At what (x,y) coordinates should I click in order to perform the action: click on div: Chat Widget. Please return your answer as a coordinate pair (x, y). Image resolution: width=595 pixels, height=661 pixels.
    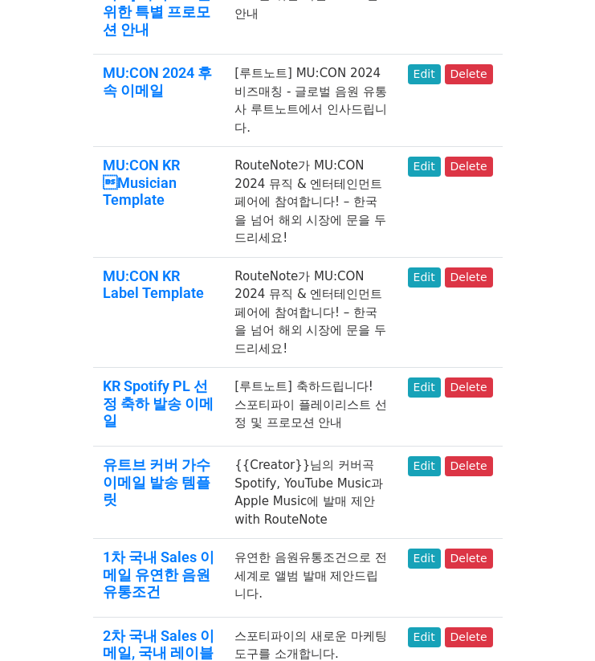
    Looking at the image, I should click on (555, 623).